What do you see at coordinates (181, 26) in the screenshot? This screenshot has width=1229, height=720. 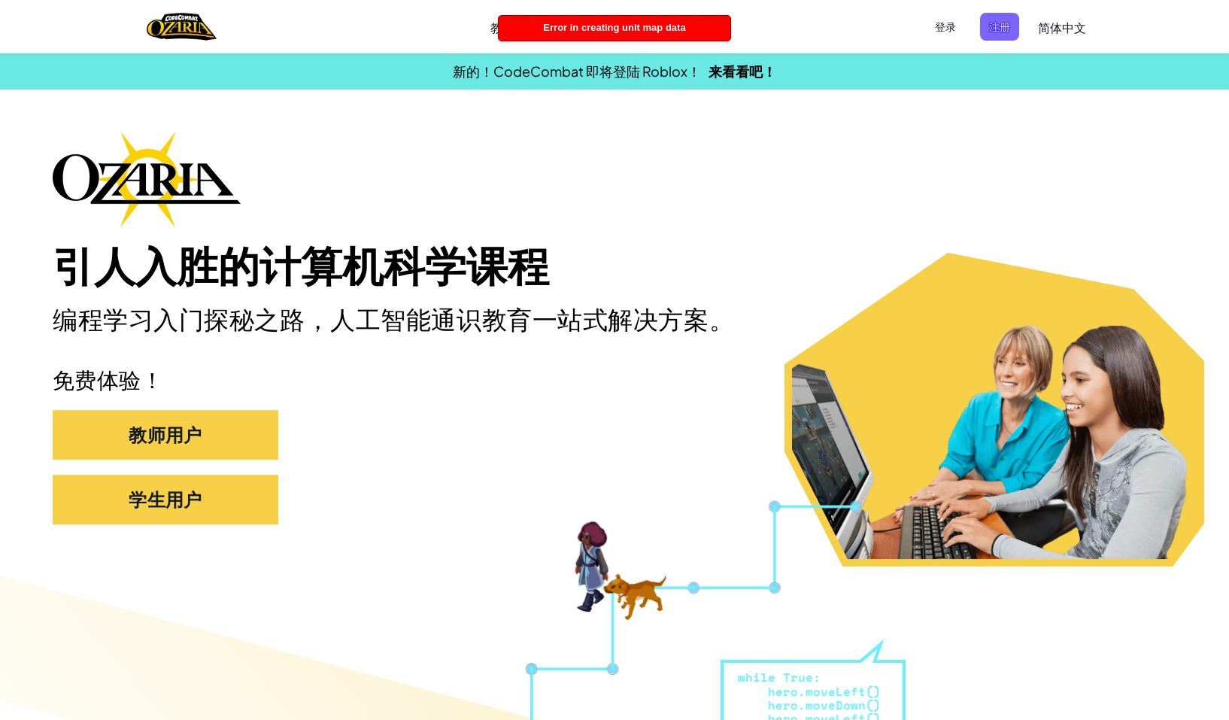 I see `a: Ozaria by CodeCombat logo` at bounding box center [181, 26].